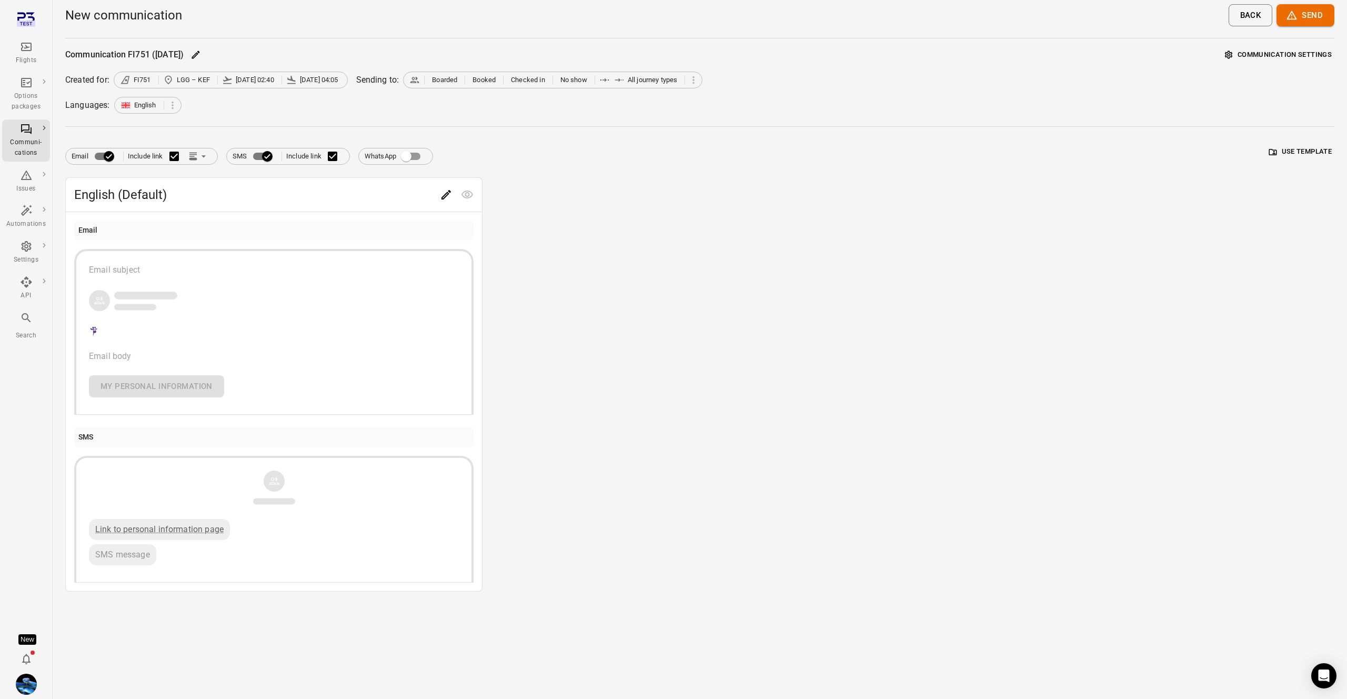 The width and height of the screenshot is (1347, 699). What do you see at coordinates (142, 80) in the screenshot?
I see `span: FI751` at bounding box center [142, 80].